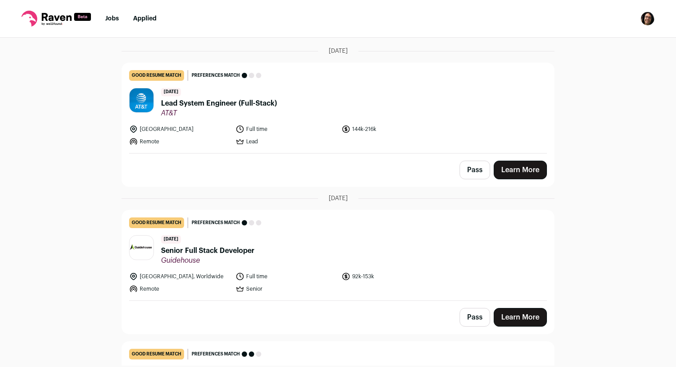  Describe the element at coordinates (207, 250) in the screenshot. I see `span: Senior Full Stack Developer` at that location.